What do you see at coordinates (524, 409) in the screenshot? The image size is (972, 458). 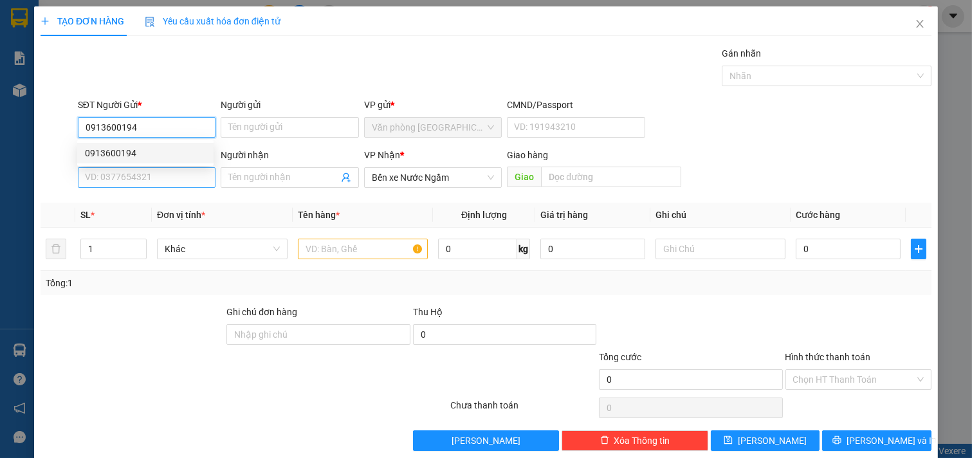 I see `div: Chưa thanh toán` at bounding box center [524, 409].